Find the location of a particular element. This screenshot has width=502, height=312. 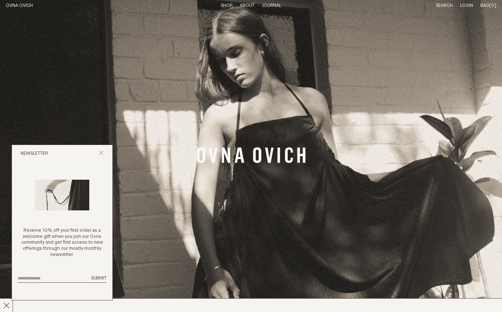

button: Close popup is located at coordinates (101, 154).